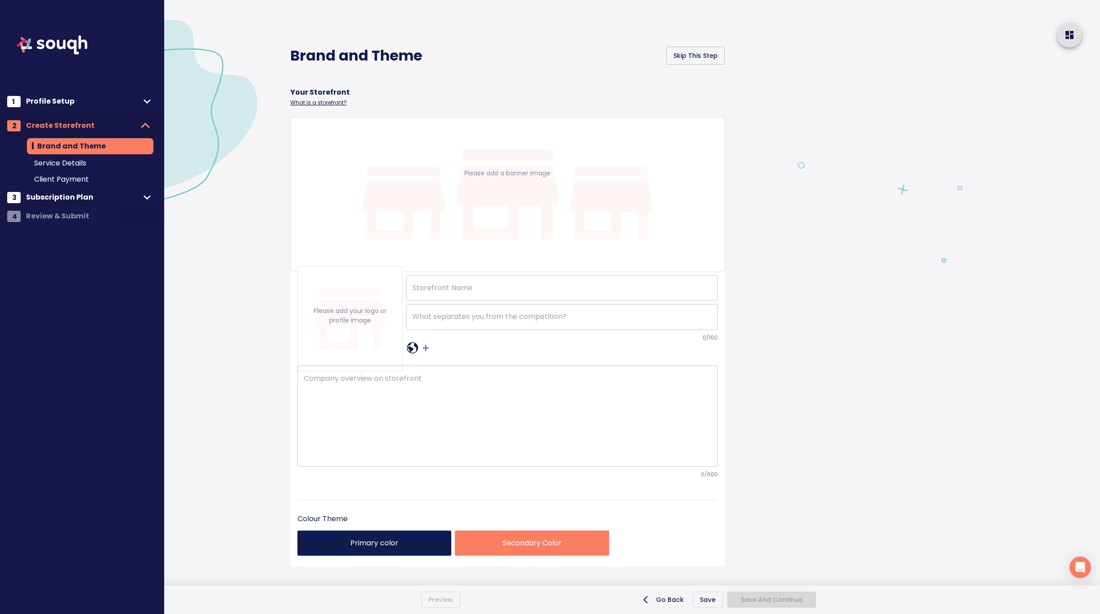 The height and width of the screenshot is (614, 1100). I want to click on h4: Brand and Theme, so click(356, 56).